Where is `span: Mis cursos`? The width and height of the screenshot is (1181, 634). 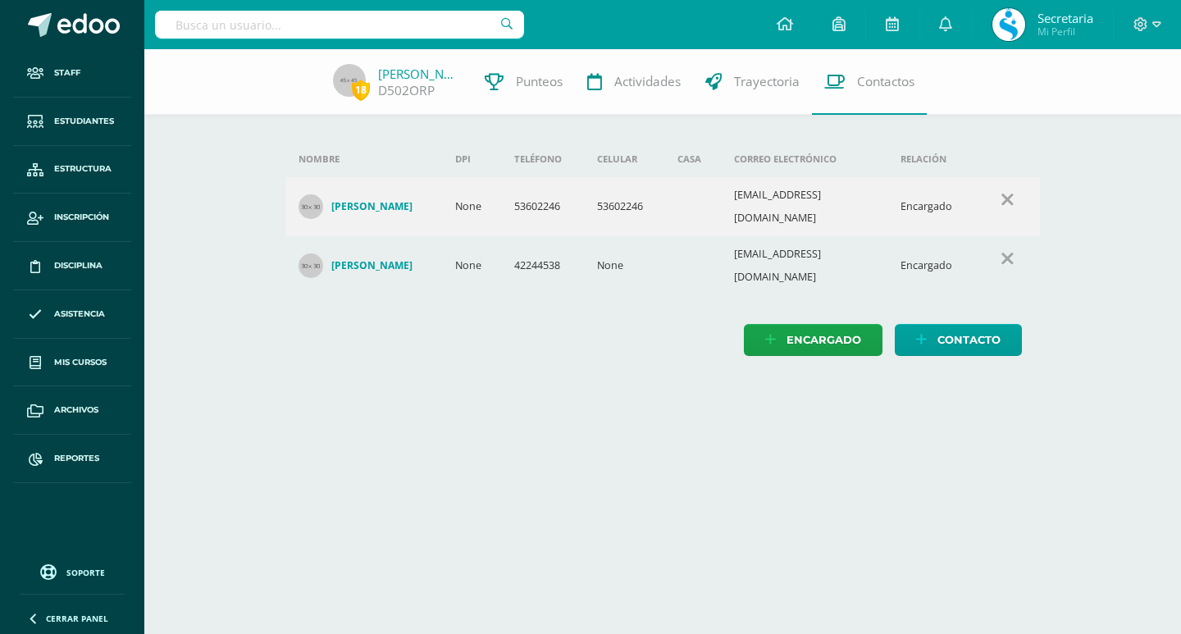 span: Mis cursos is located at coordinates (80, 363).